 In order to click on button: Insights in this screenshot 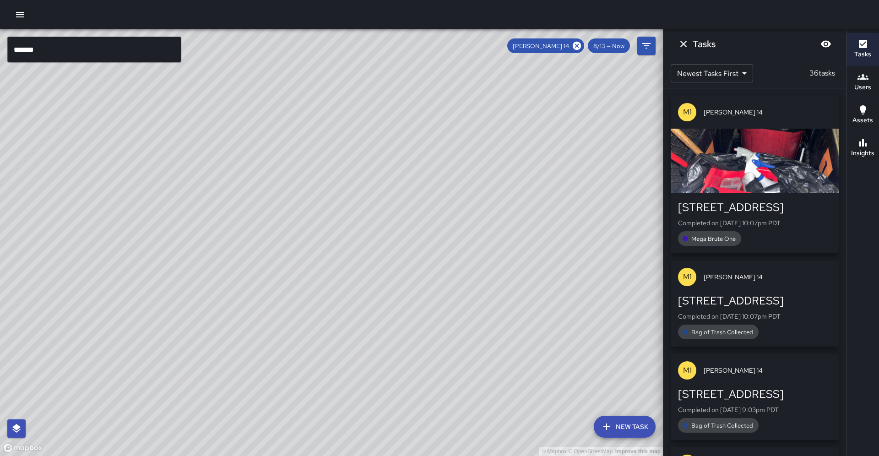, I will do `click(863, 148)`.